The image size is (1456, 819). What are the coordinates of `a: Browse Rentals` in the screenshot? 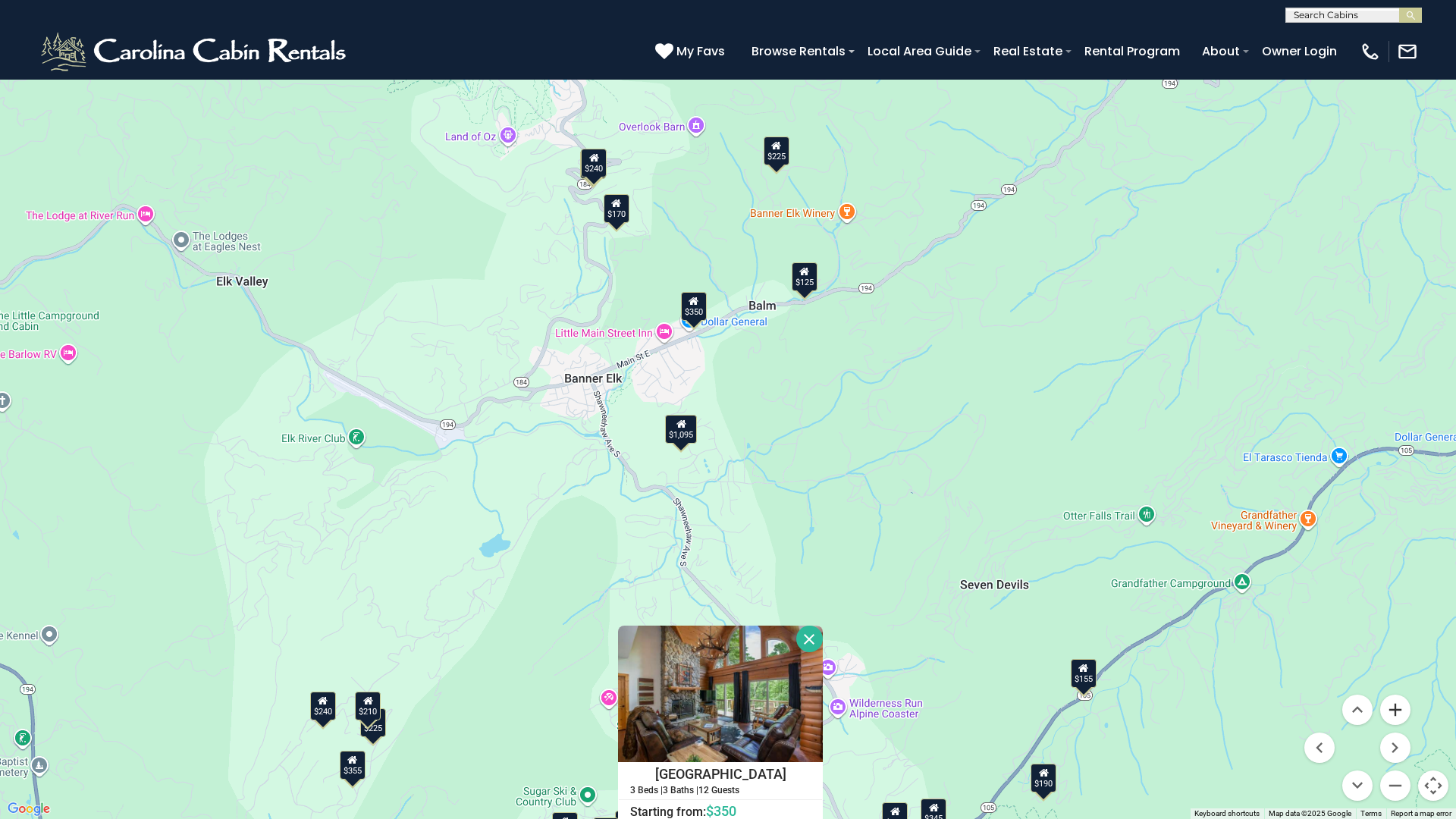 It's located at (799, 51).